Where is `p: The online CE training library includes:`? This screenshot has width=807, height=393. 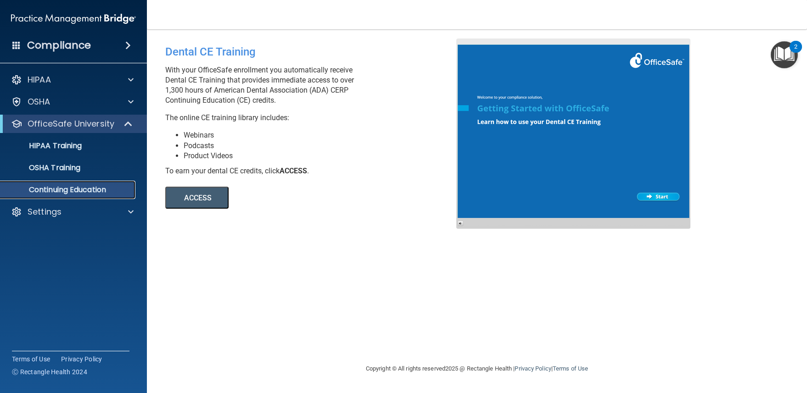 p: The online CE training library includes: is located at coordinates (314, 118).